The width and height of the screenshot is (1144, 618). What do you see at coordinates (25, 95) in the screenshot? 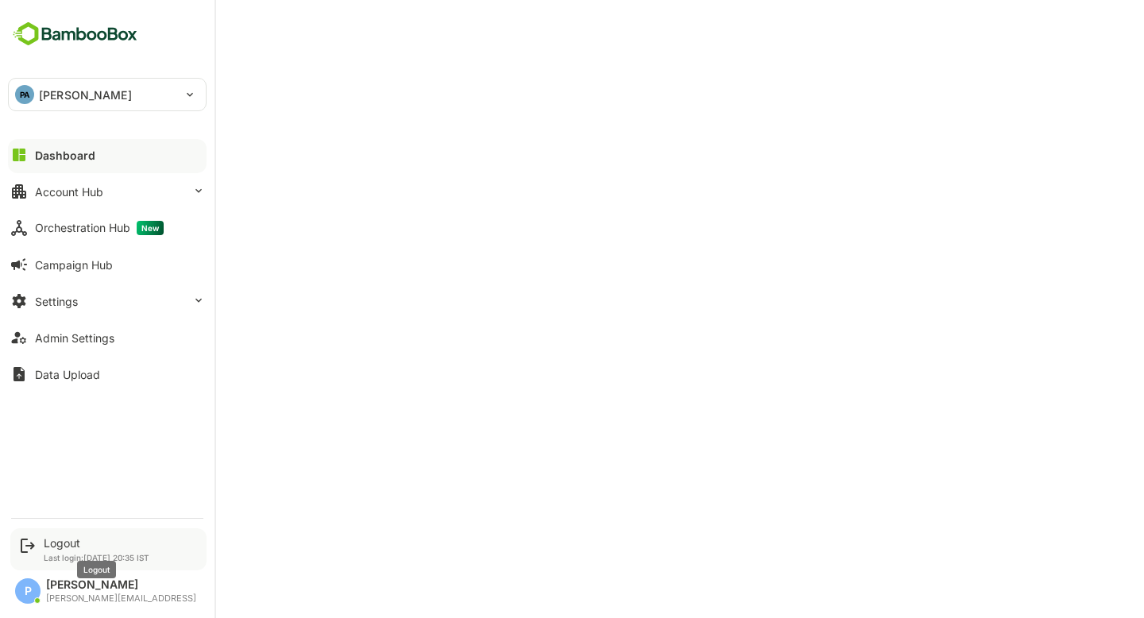
I see `div: PA` at bounding box center [25, 95].